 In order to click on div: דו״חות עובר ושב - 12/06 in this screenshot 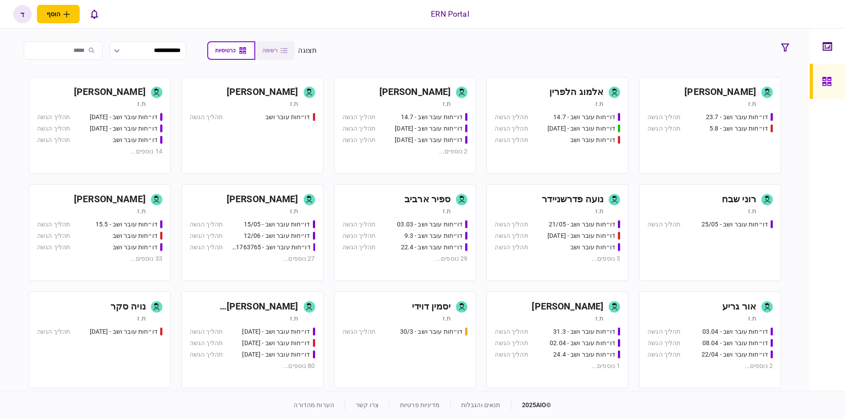, I will do `click(277, 236)`.